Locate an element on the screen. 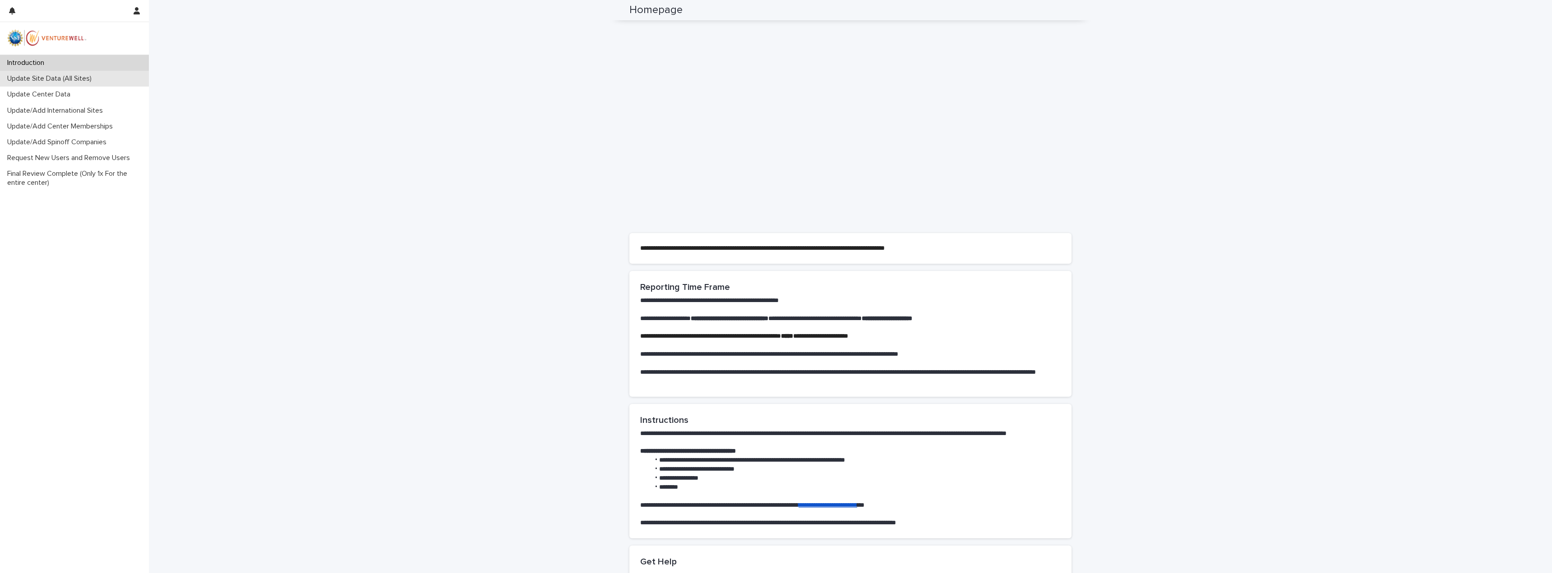 This screenshot has height=573, width=1552. p: Final Review Complete (Only 1x For the entire center) is located at coordinates (76, 178).